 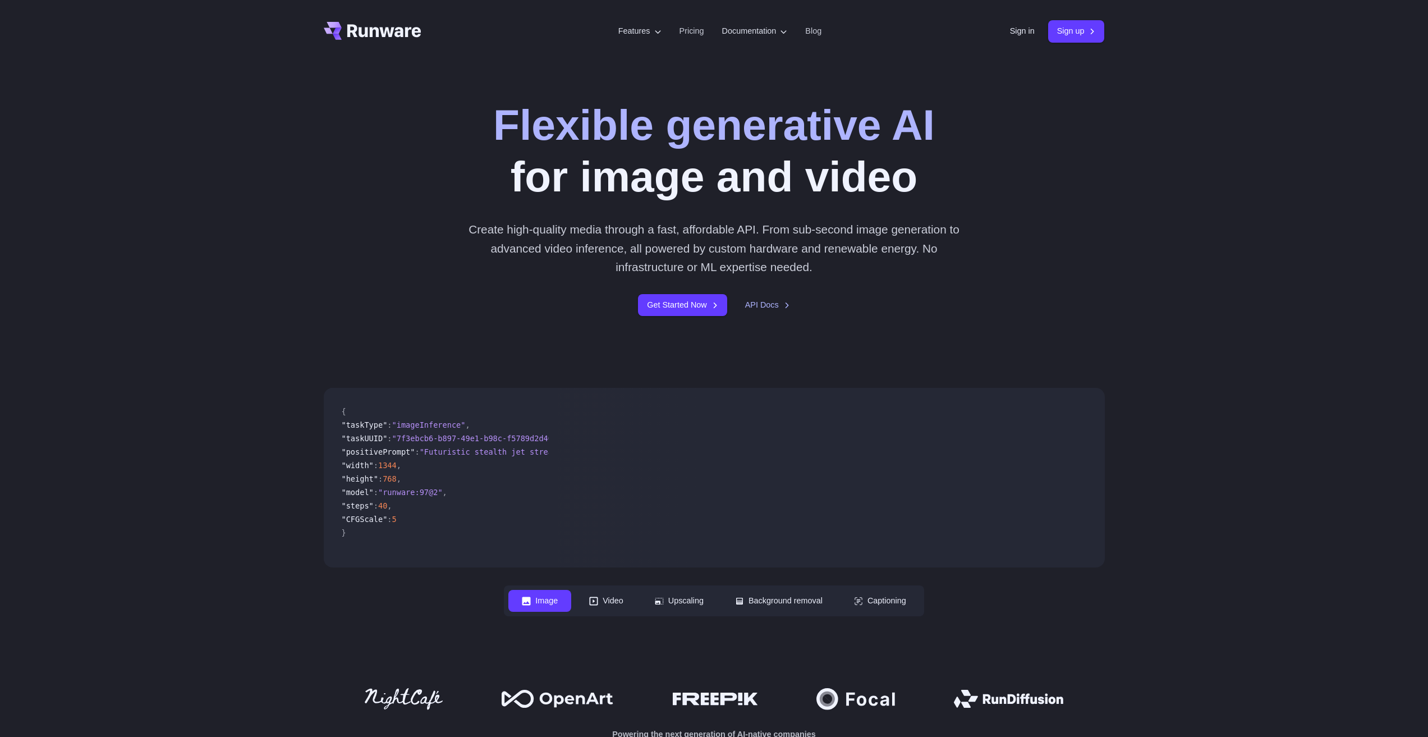 I want to click on span: "7f3ebcb6-b897-49e1-b98c-f5789d2d40d7", so click(x=479, y=438).